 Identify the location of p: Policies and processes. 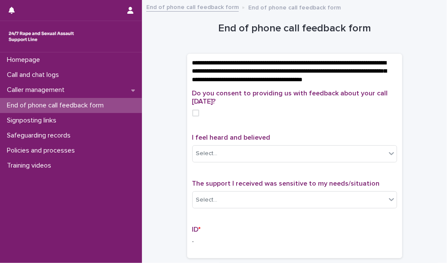
(43, 151).